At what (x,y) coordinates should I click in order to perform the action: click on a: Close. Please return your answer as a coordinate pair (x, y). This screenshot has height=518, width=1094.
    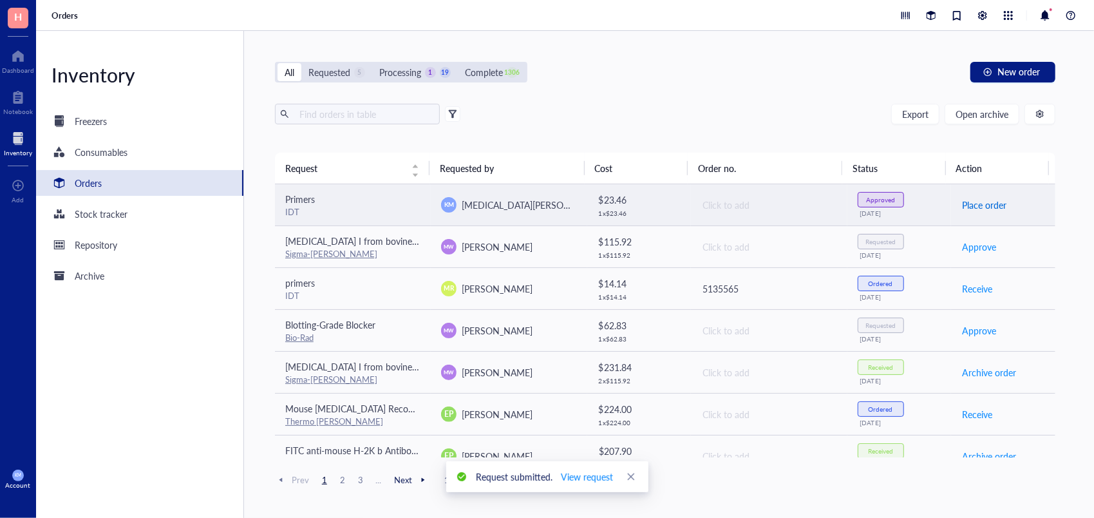
    Looking at the image, I should click on (631, 477).